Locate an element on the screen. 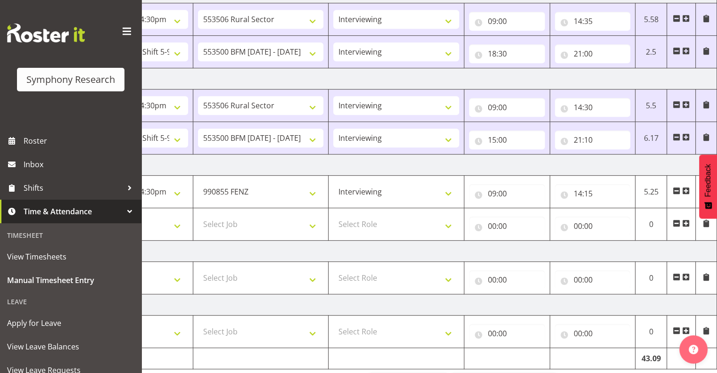 The image size is (717, 373). td: 5.5 is located at coordinates (651, 106).